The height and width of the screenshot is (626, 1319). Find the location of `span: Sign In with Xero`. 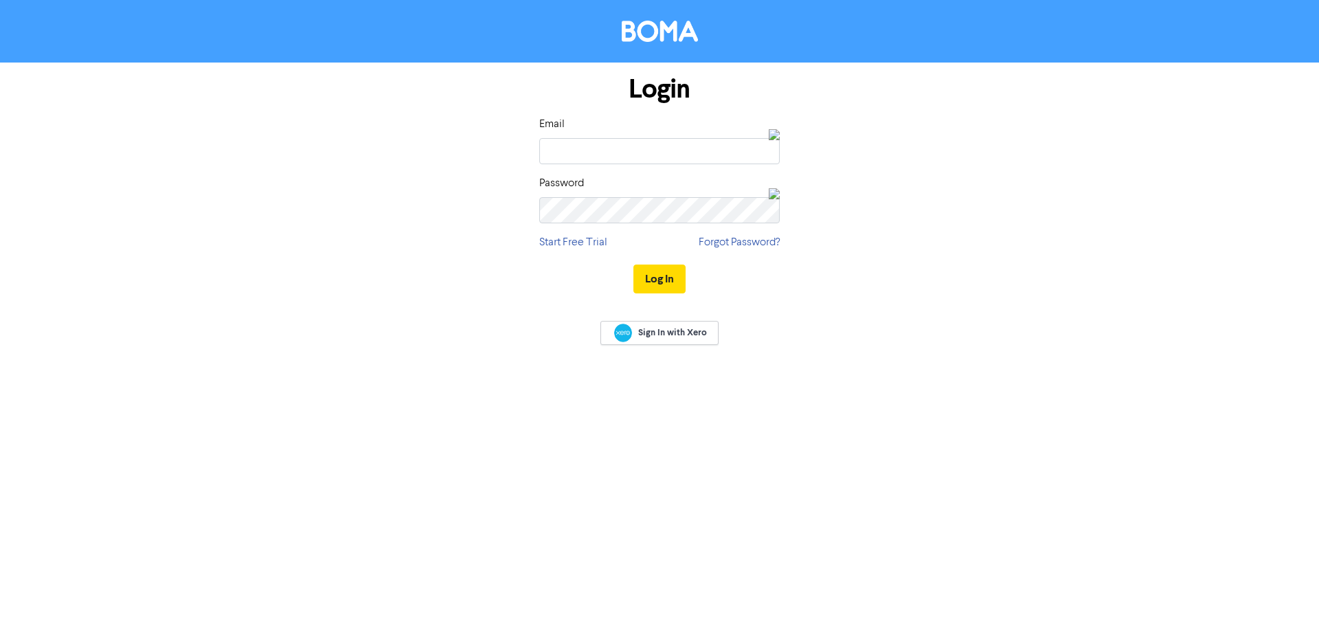

span: Sign In with Xero is located at coordinates (673, 333).